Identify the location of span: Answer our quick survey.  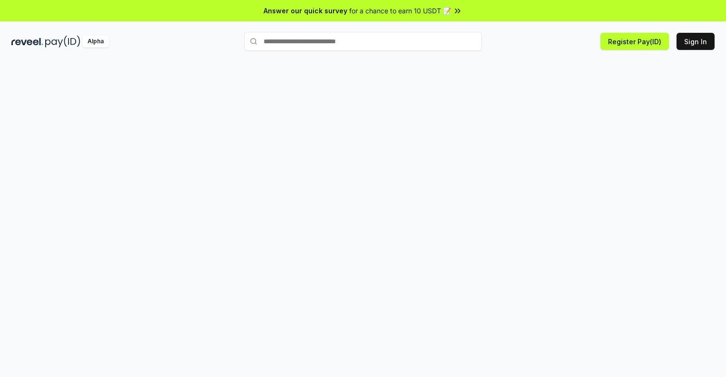
(305, 10).